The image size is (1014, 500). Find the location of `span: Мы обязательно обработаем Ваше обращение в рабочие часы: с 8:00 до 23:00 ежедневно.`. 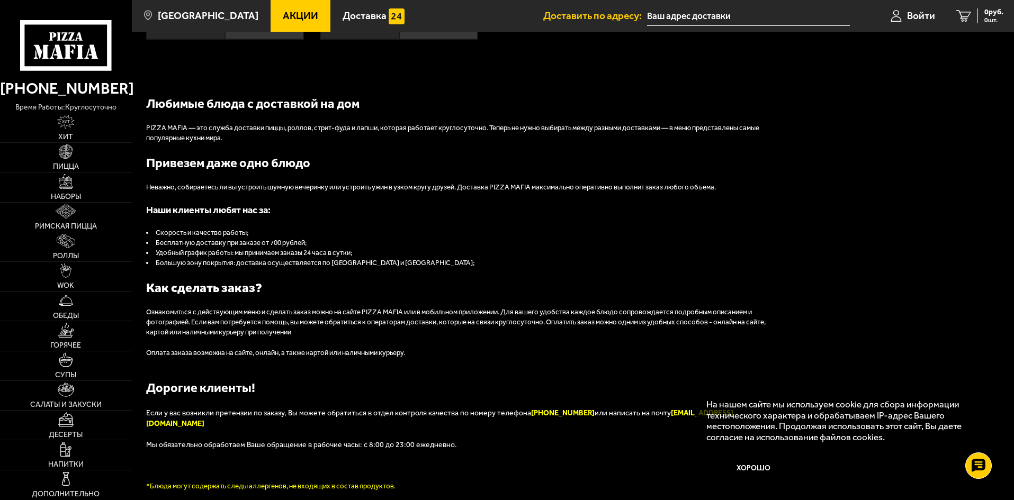

span: Мы обязательно обработаем Ваше обращение в рабочие часы: с 8:00 до 23:00 ежедневно. is located at coordinates (301, 445).